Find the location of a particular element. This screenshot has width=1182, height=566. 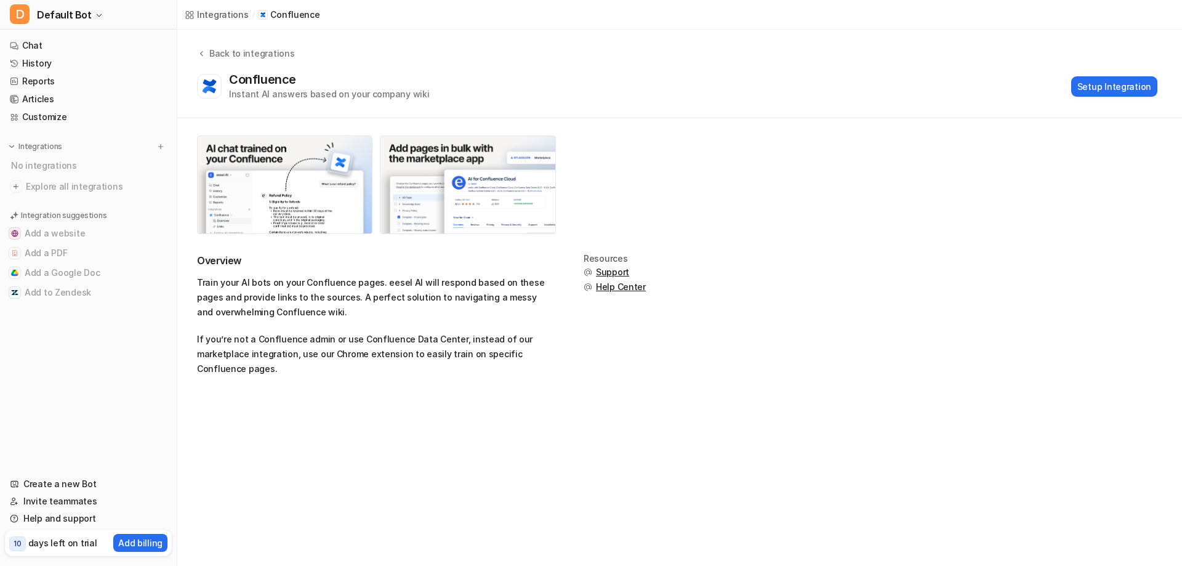

span: D is located at coordinates (20, 14).